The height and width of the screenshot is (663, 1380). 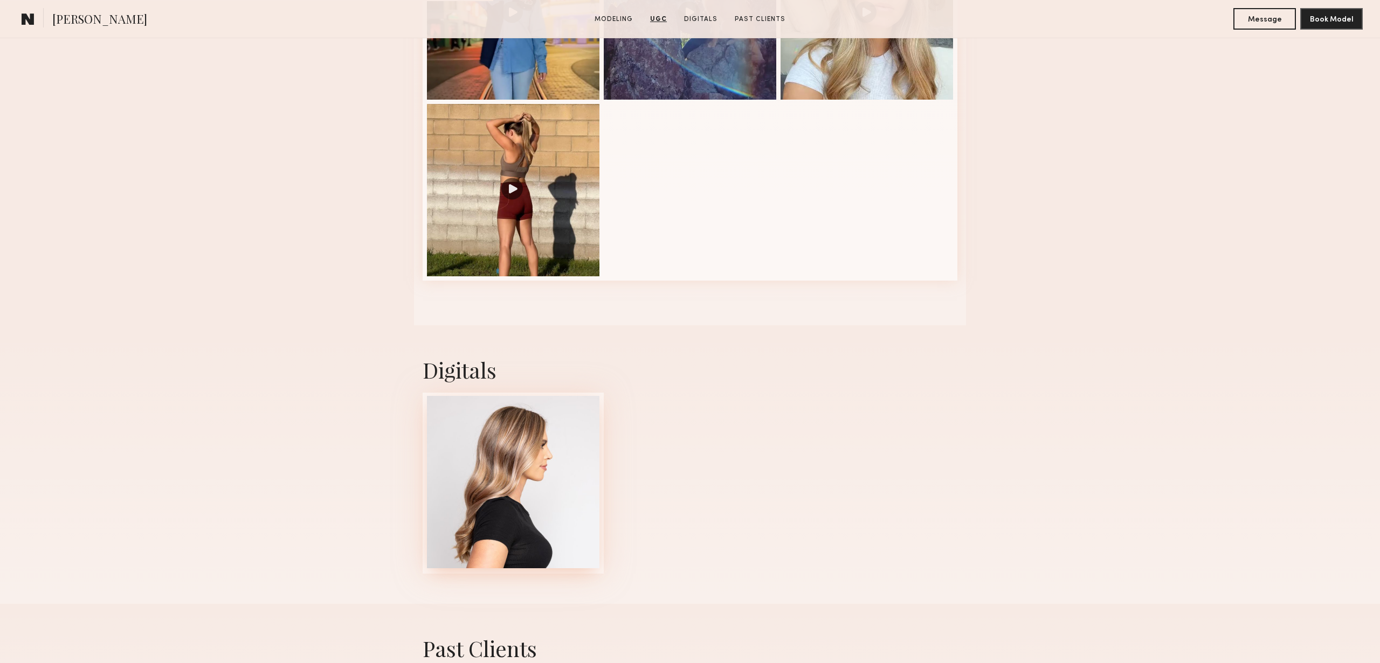 I want to click on a: UGC, so click(x=658, y=19).